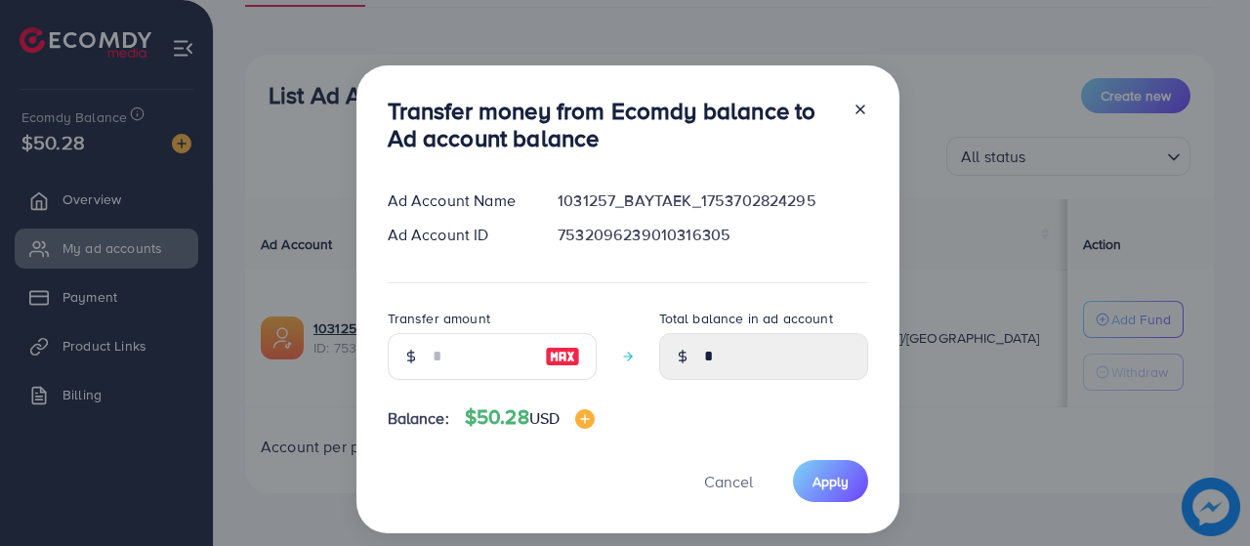 The width and height of the screenshot is (1250, 546). I want to click on span: Balance:, so click(418, 418).